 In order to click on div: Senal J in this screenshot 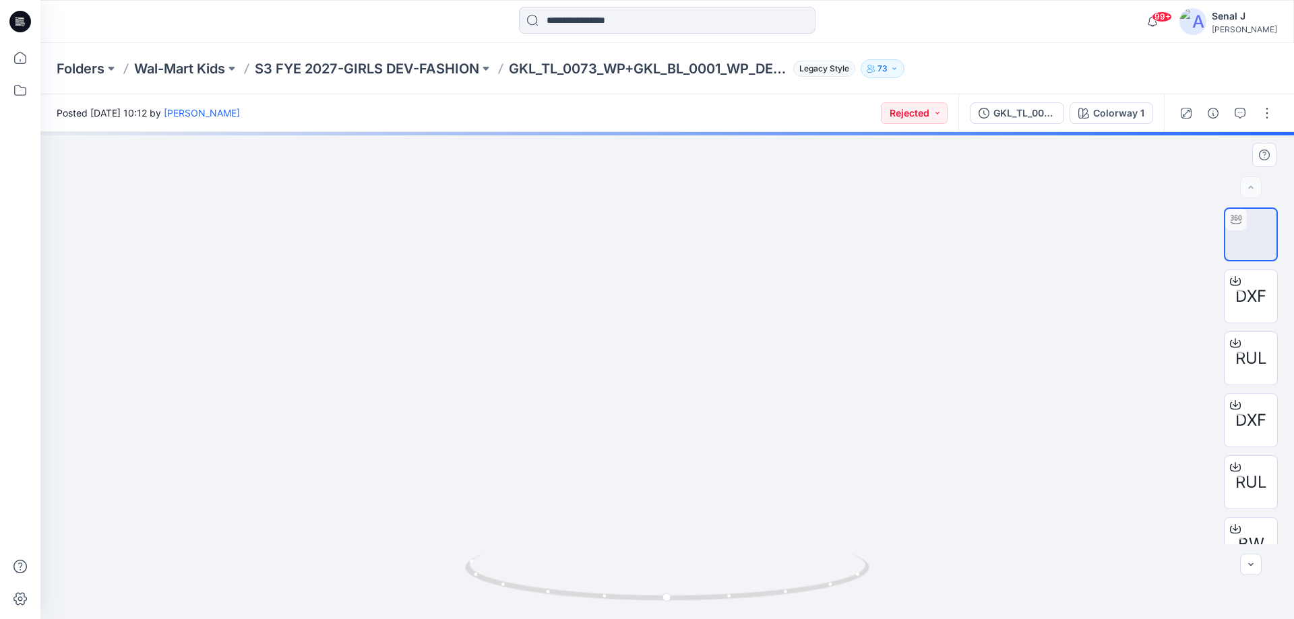, I will do `click(1244, 16)`.